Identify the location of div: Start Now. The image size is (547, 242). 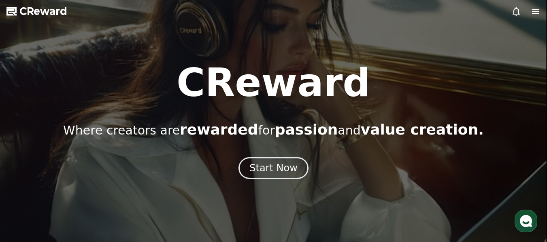
(273, 168).